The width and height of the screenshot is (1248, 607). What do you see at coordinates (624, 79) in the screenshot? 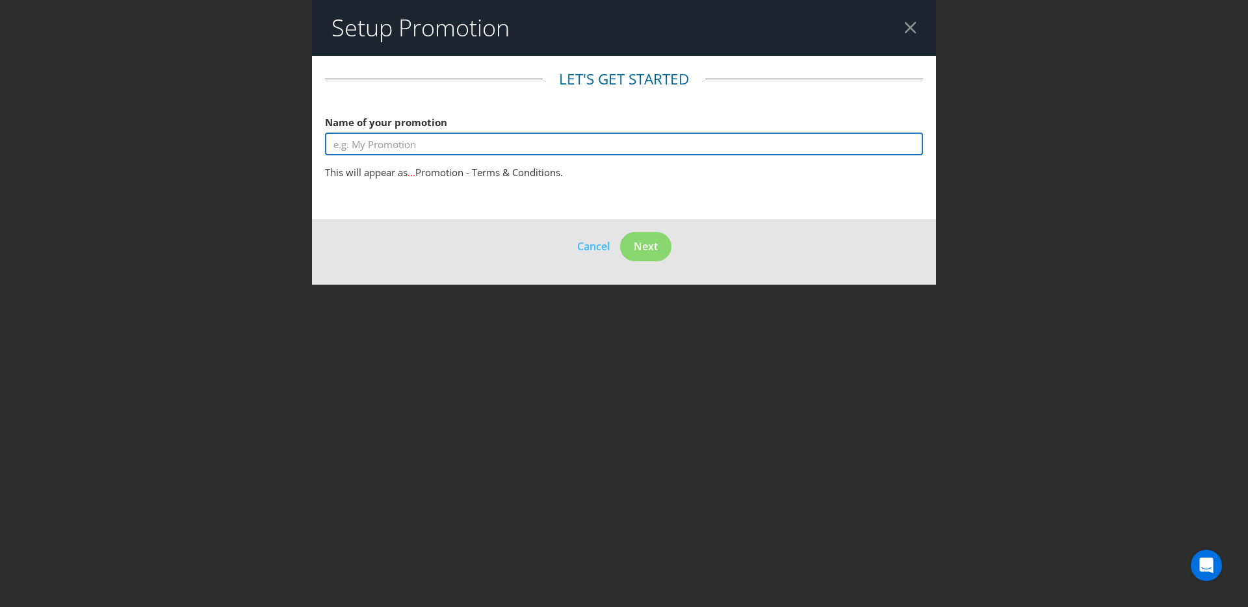
I see `legend: Let's get started` at bounding box center [624, 79].